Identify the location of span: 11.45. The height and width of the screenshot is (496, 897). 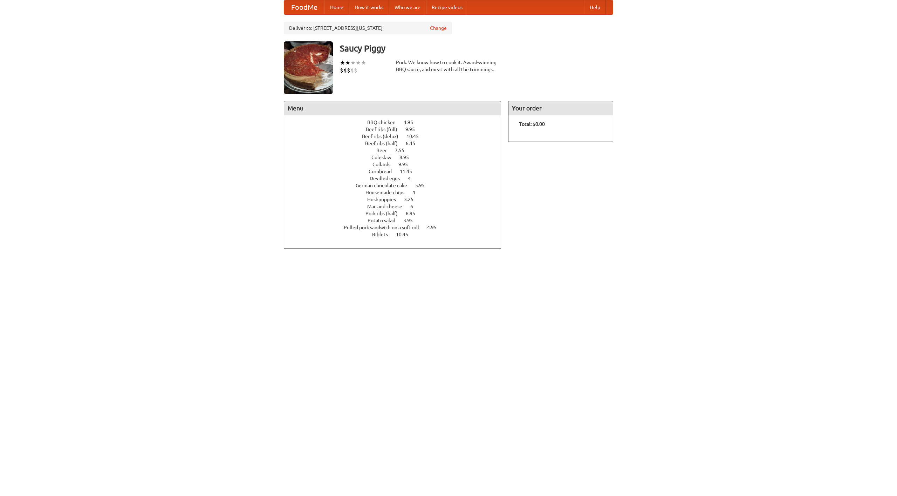
(409, 171).